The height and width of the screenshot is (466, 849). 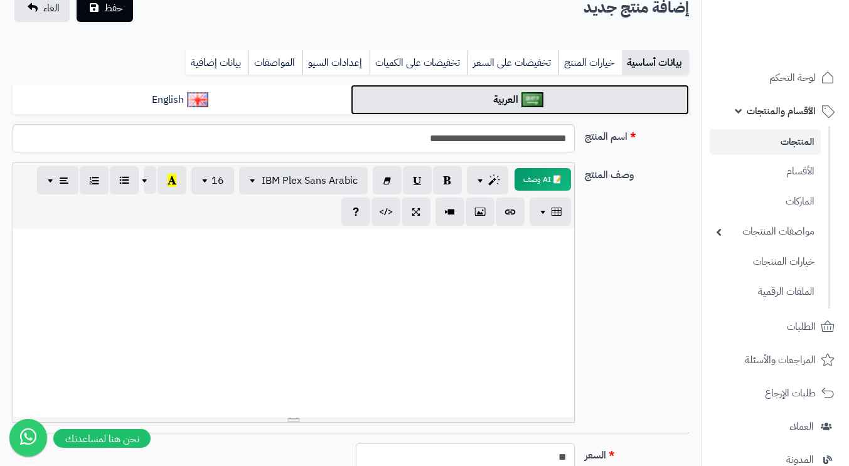 What do you see at coordinates (776, 360) in the screenshot?
I see `a: المراجعات والأسئلة` at bounding box center [776, 360].